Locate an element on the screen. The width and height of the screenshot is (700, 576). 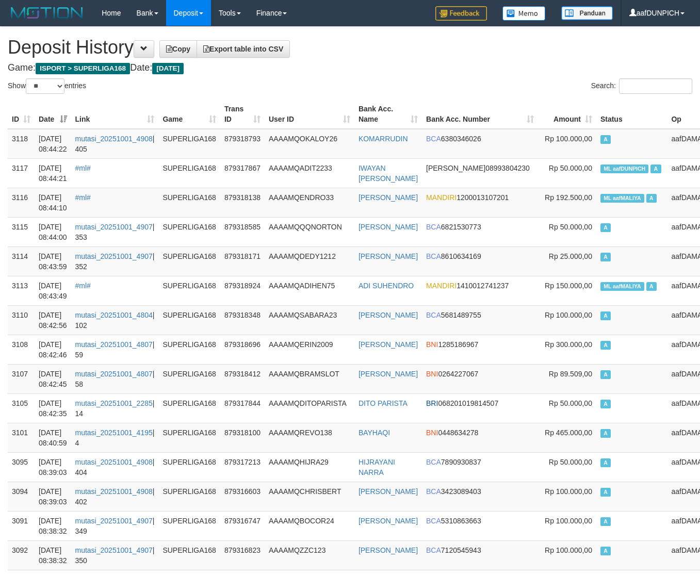
td: 1285186967 is located at coordinates (480, 349).